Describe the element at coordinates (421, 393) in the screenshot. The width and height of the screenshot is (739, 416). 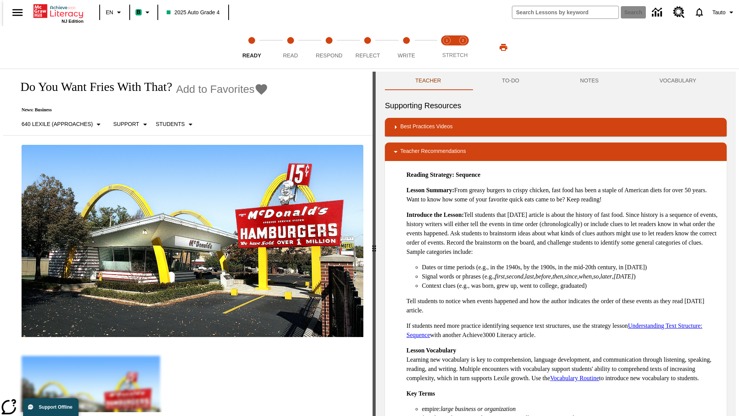
I see `strong: Key Terms` at that location.